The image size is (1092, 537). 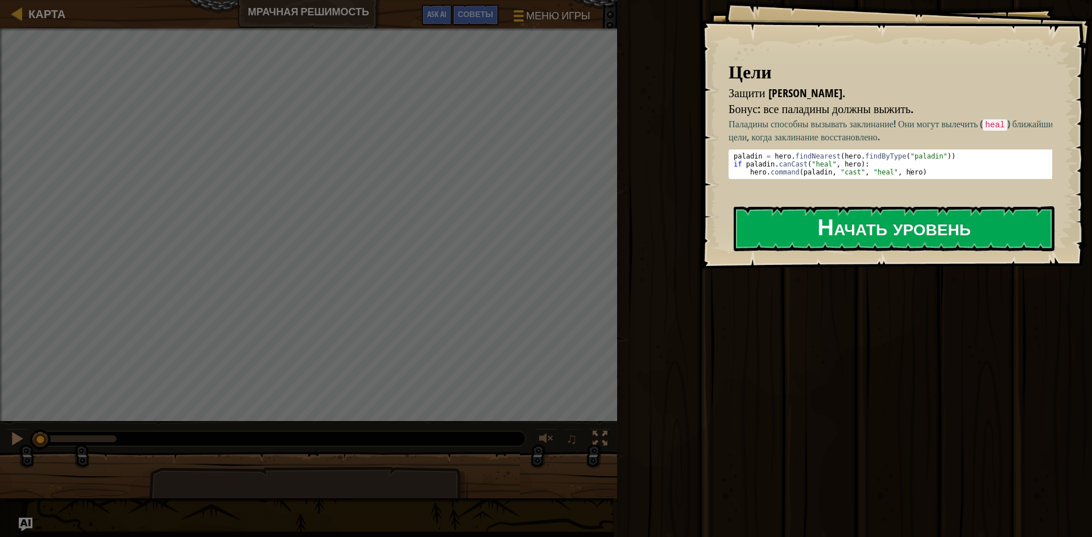 I want to click on button: Меню игры, so click(x=551, y=18).